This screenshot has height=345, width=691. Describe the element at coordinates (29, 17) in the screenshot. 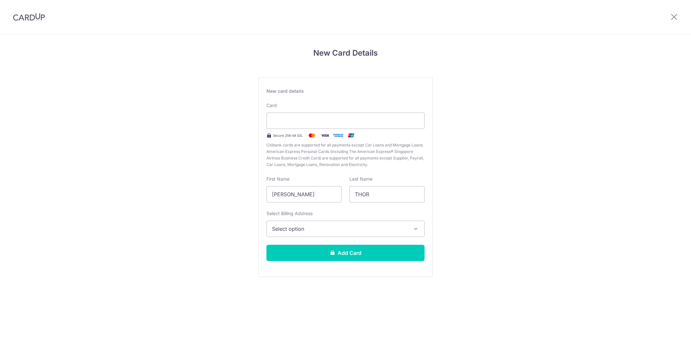

I see `img: CardUp` at that location.